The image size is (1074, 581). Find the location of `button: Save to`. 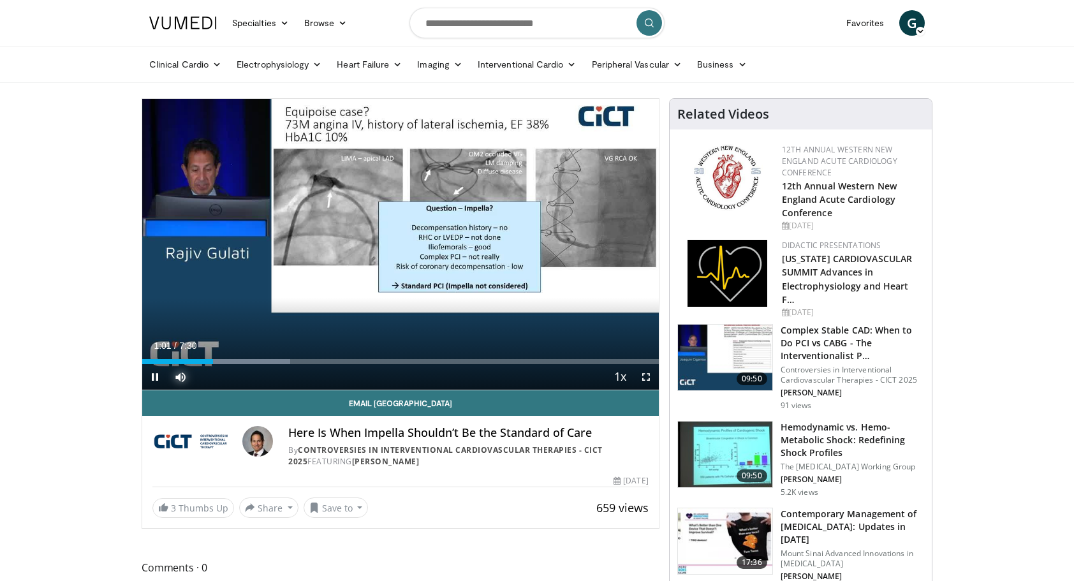

button: Save to is located at coordinates (336, 508).